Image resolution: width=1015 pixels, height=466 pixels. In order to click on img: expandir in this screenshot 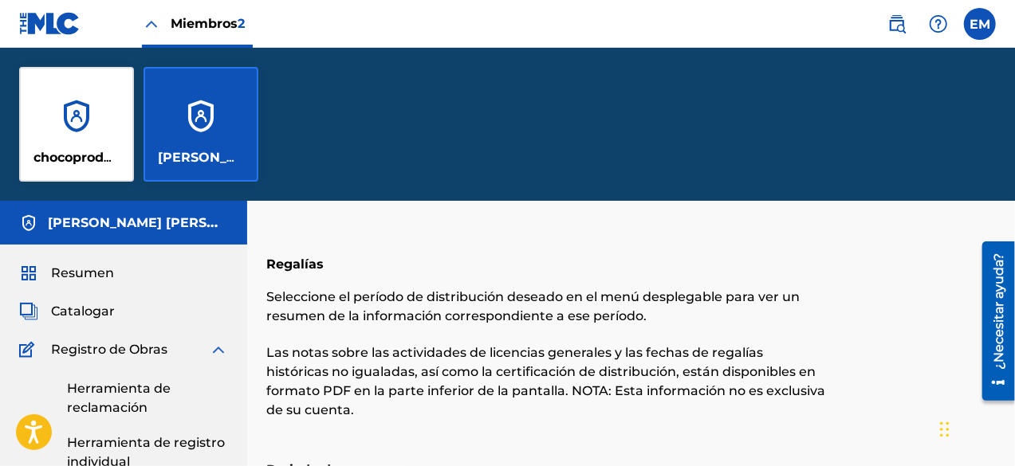, I will do `click(218, 350)`.